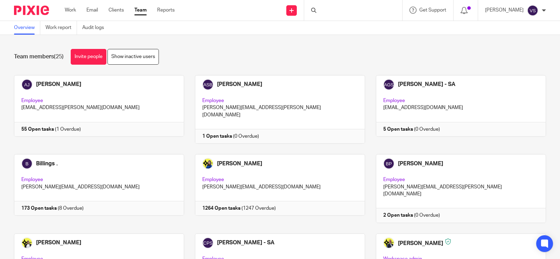 This screenshot has height=259, width=560. What do you see at coordinates (533, 10) in the screenshot?
I see `img: svg%3E` at bounding box center [533, 10].